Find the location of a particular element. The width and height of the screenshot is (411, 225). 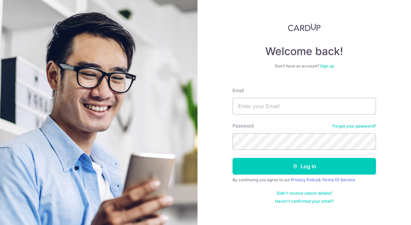

div: Don’t have an account? is located at coordinates (304, 66).